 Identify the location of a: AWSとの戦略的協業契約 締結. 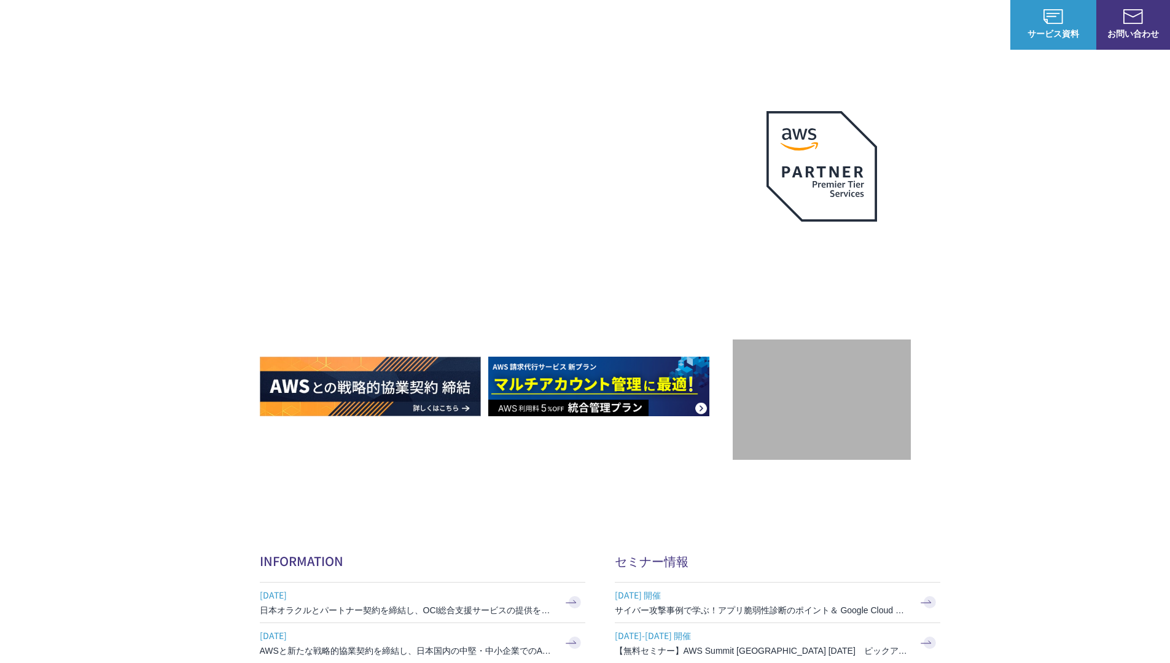
(370, 386).